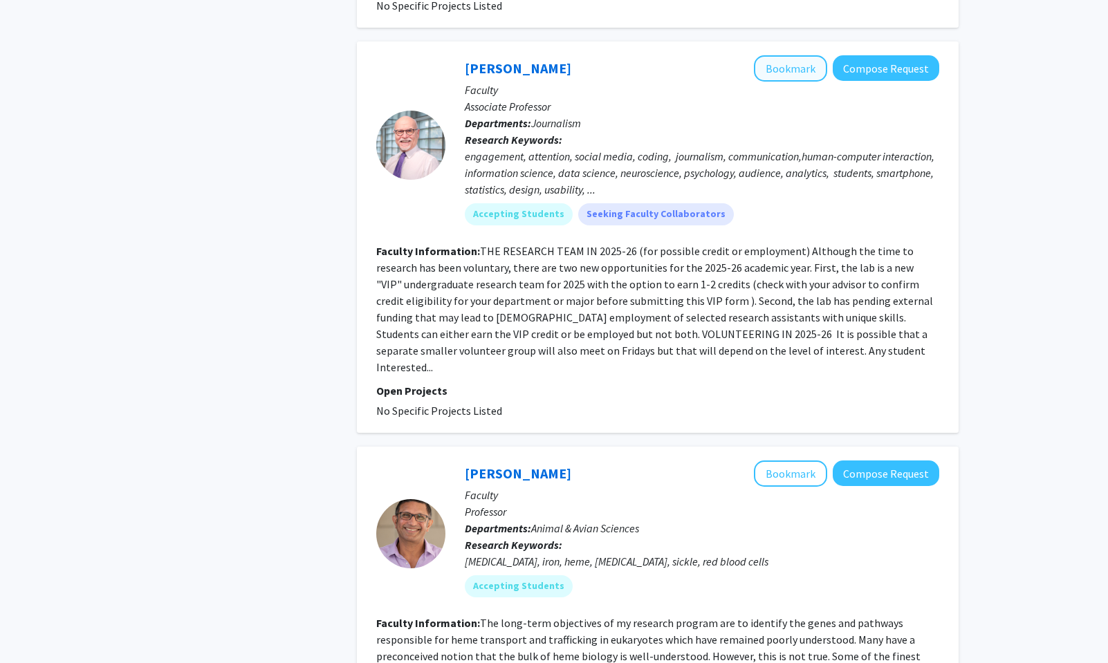  I want to click on button: Compose Request to Ronald Yaros, so click(886, 68).